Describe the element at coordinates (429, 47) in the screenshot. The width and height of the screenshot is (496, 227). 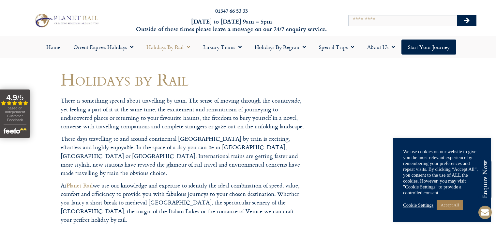
I see `a: Start your Journey` at that location.